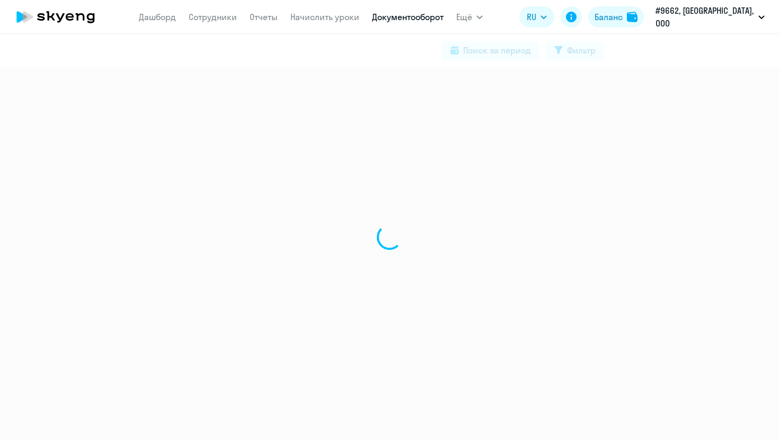  Describe the element at coordinates (632, 17) in the screenshot. I see `img: balance` at that location.